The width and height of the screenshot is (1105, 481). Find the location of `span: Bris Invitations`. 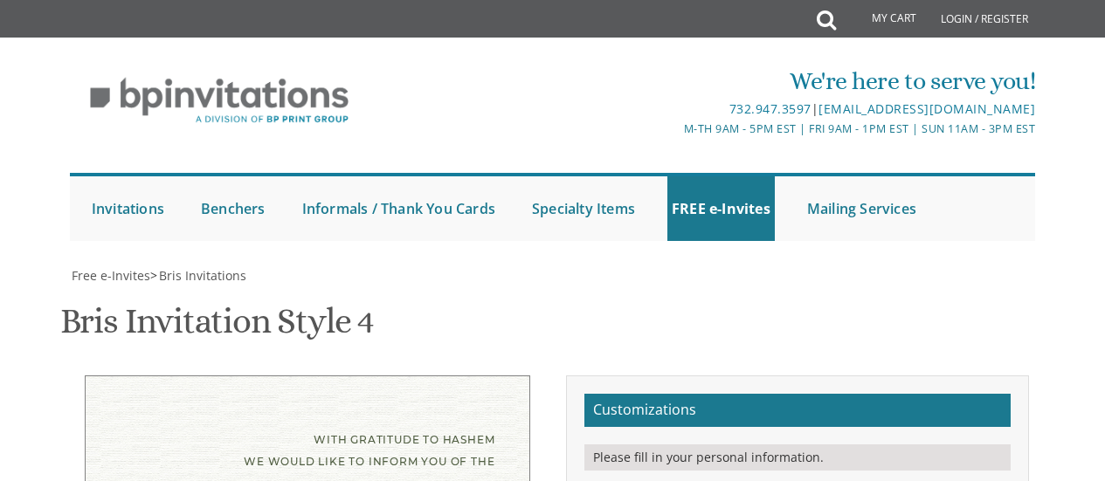

span: Bris Invitations is located at coordinates (203, 275).